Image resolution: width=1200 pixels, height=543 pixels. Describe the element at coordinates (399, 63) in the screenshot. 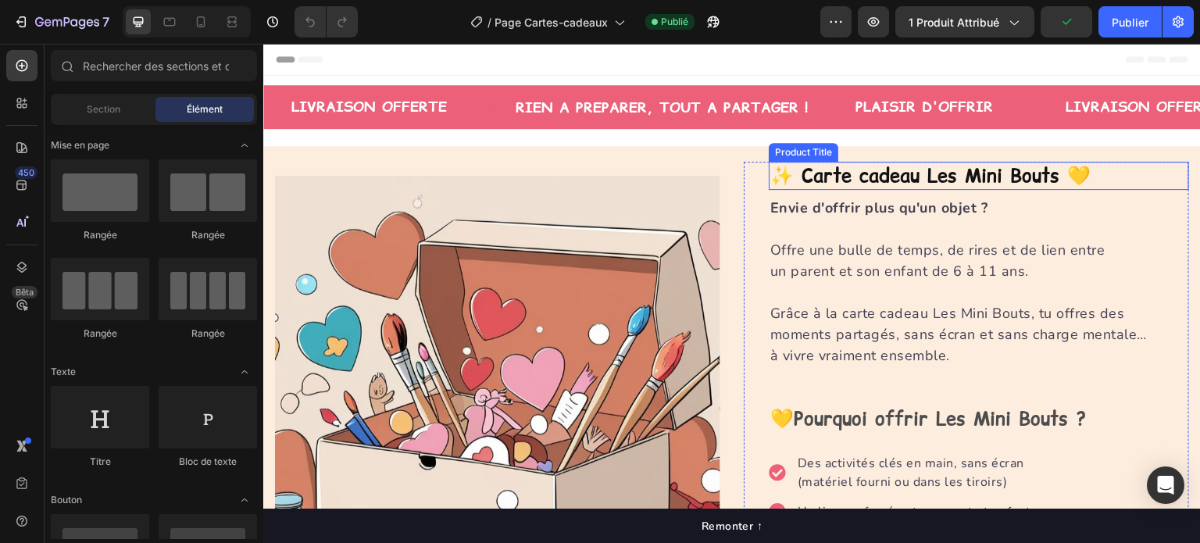

I see `span: RIEN A PREPARER, TOUT A PARTAGER !` at that location.